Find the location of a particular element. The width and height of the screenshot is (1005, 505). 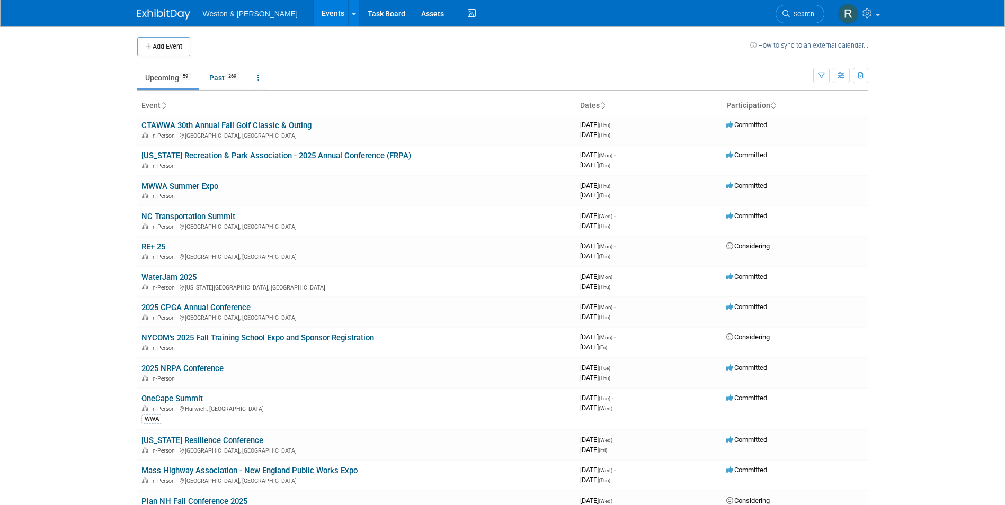

a: Upcoming59 is located at coordinates (168, 78).